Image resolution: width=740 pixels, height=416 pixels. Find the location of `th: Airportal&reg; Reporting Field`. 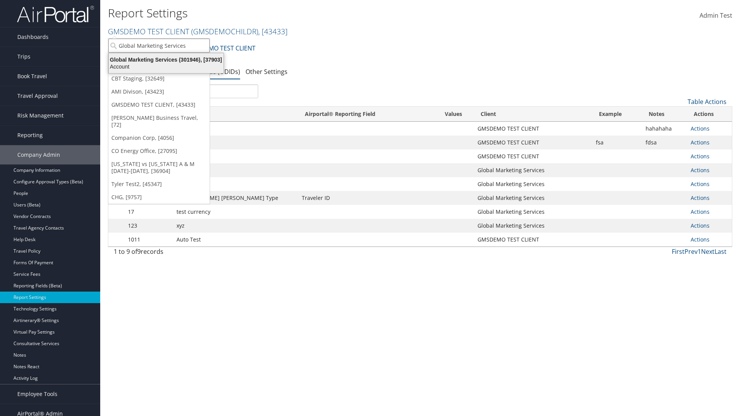

th: Airportal&reg; Reporting Field is located at coordinates (366, 114).